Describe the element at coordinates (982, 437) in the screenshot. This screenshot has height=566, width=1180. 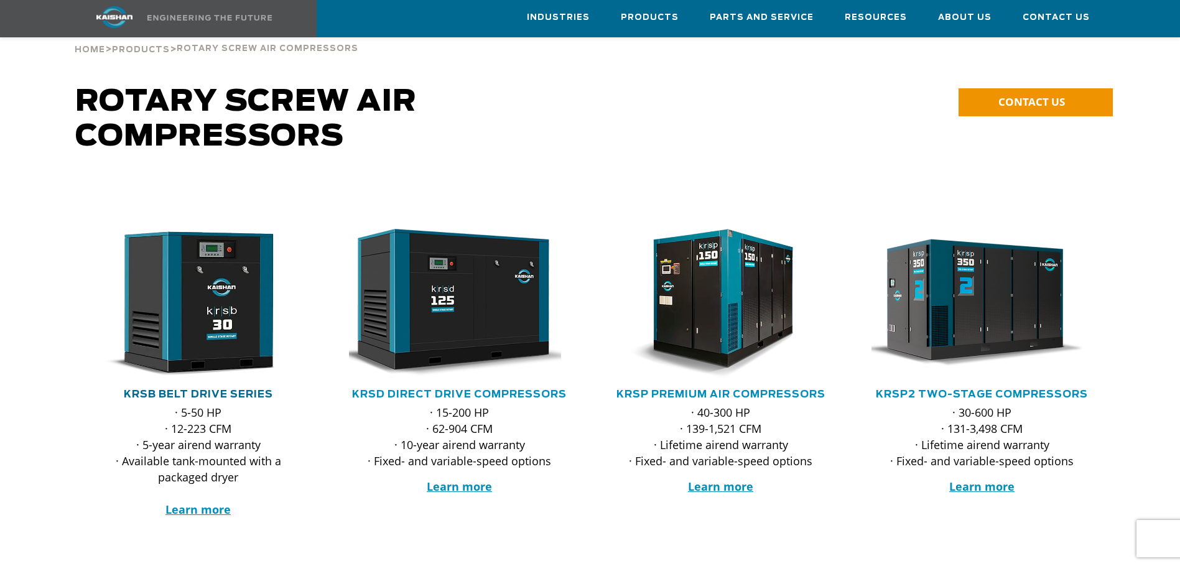
I see `p: · 30-600 HP · 131-3,498 CFM · Lifetime airend warranty · Fixed- and variable-speed options` at that location.